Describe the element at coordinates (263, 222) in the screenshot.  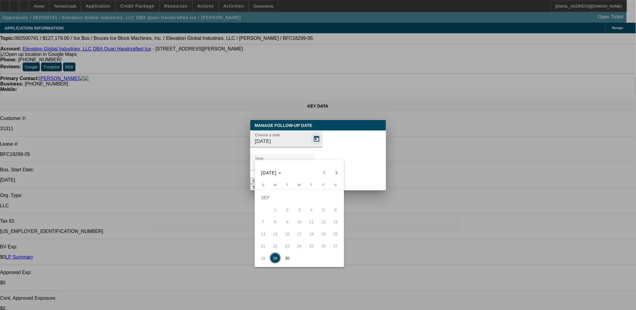
I see `span: 7` at that location.